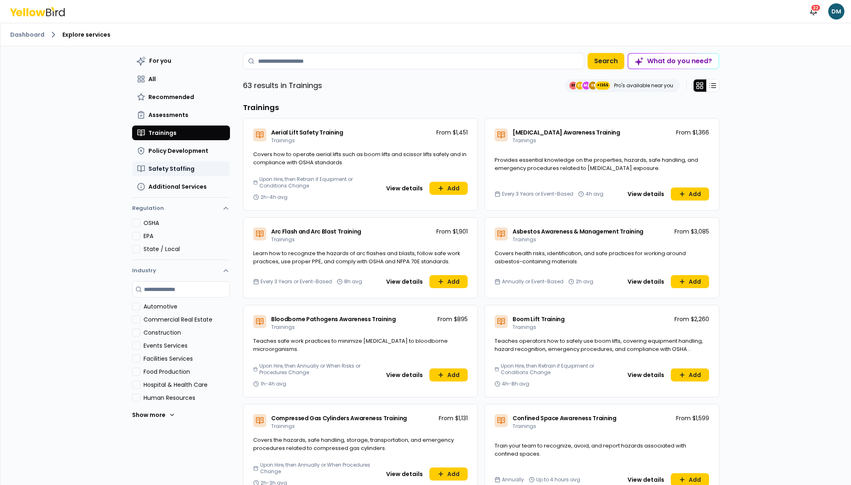  I want to click on label: Hospital & Health Care, so click(187, 385).